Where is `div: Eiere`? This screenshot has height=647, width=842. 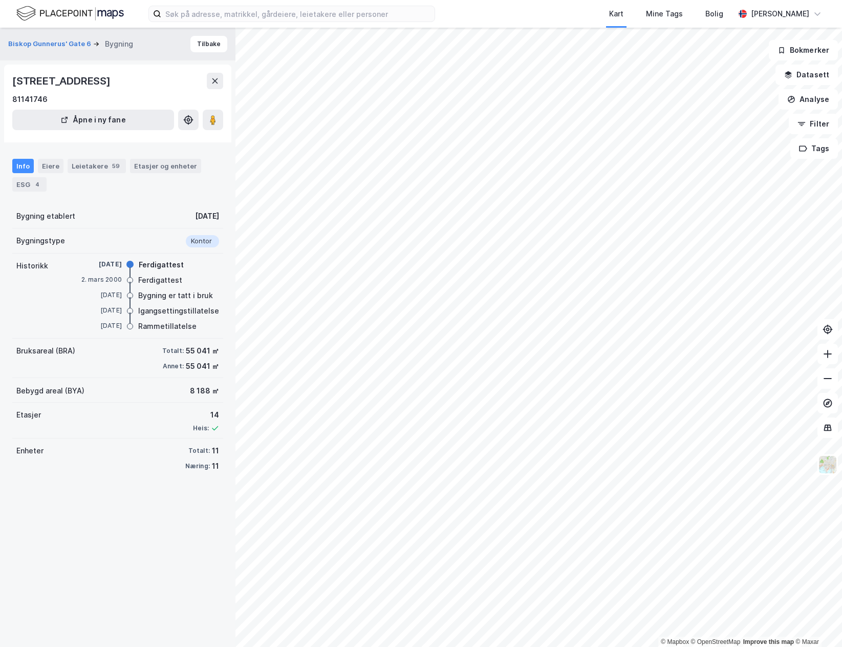
div: Eiere is located at coordinates (51, 166).